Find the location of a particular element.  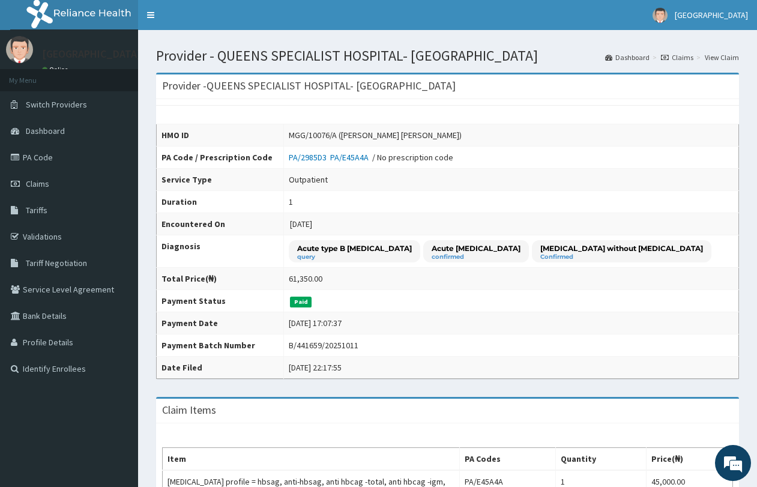

th: Diagnosis is located at coordinates (220, 252).